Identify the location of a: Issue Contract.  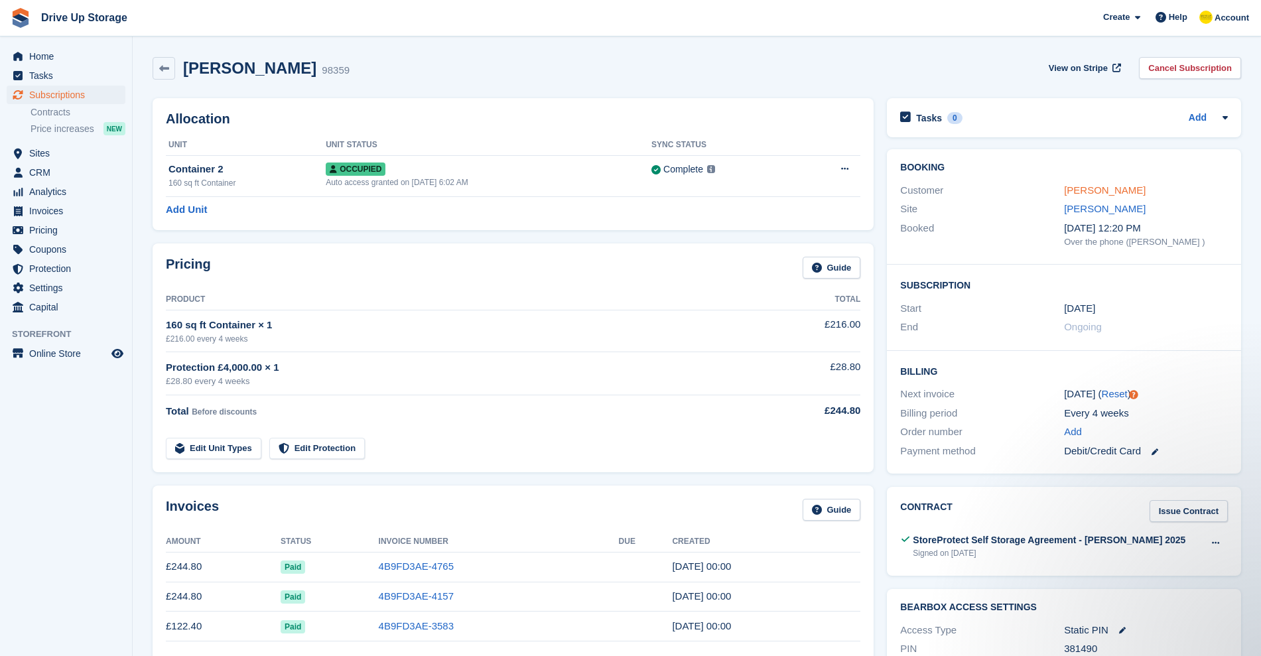
(1189, 511).